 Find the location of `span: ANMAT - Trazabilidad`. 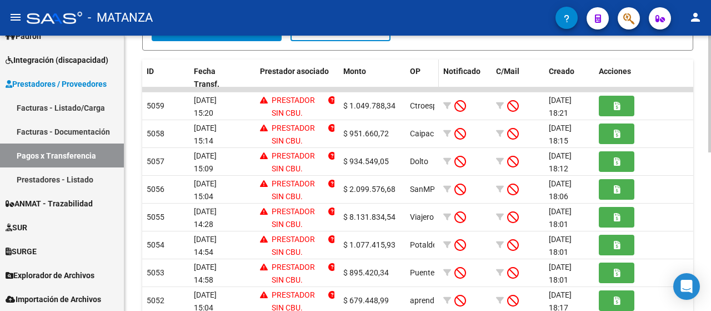

span: ANMAT - Trazabilidad is located at coordinates (49, 203).